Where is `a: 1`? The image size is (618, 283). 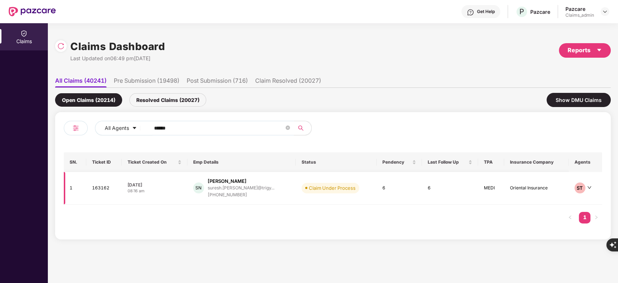 a: 1 is located at coordinates (585, 217).